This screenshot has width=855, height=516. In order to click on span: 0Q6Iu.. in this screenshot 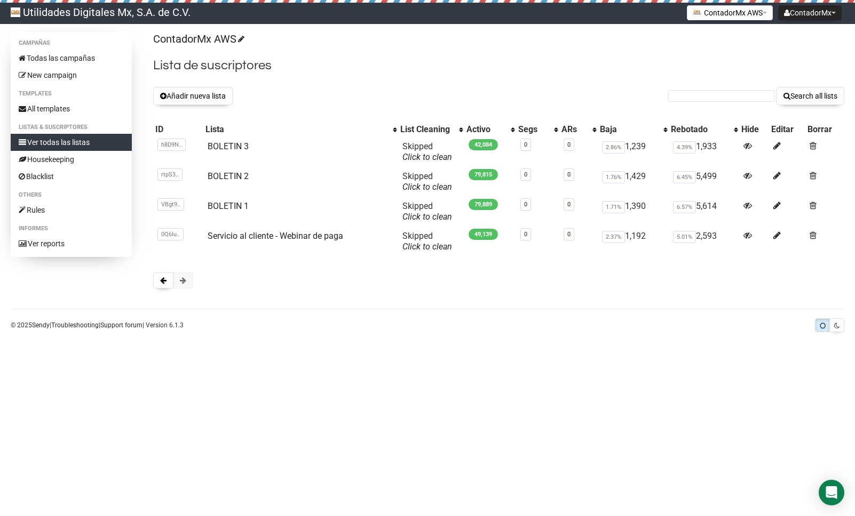, I will do `click(170, 234)`.